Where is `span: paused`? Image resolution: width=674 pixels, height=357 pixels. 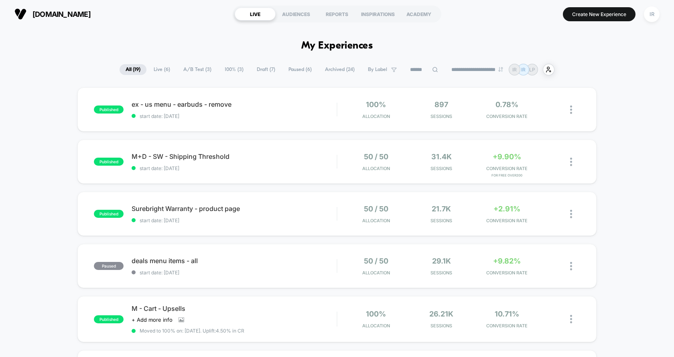 span: paused is located at coordinates (109, 266).